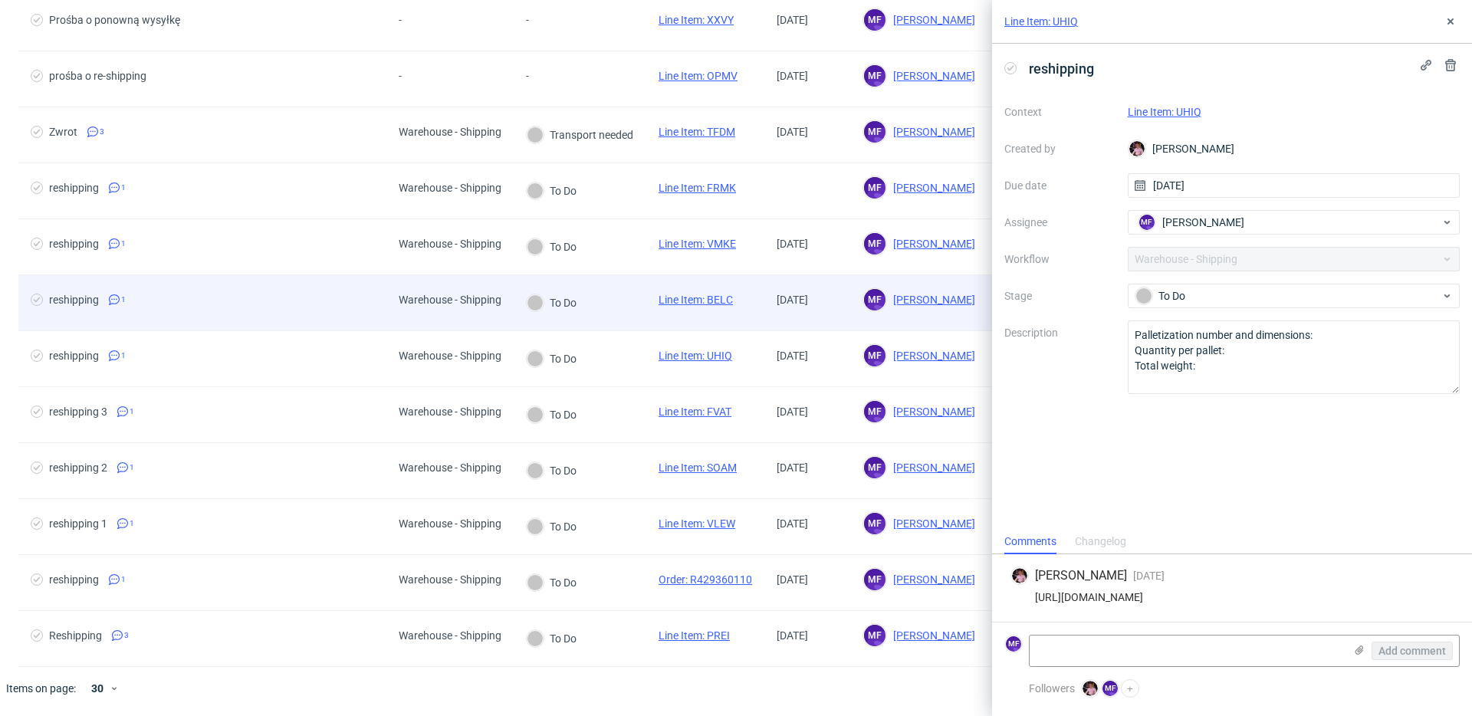 Image resolution: width=1472 pixels, height=716 pixels. What do you see at coordinates (694, 412) in the screenshot?
I see `a: Line Item: FVAT` at bounding box center [694, 412].